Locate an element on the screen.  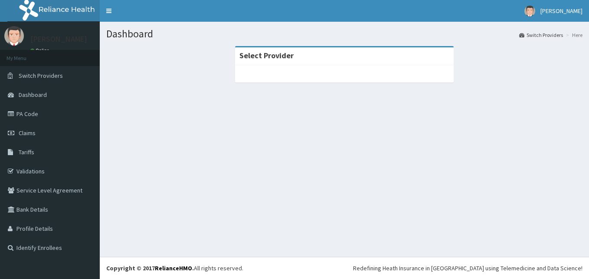
span: Switch Providers is located at coordinates (41, 75).